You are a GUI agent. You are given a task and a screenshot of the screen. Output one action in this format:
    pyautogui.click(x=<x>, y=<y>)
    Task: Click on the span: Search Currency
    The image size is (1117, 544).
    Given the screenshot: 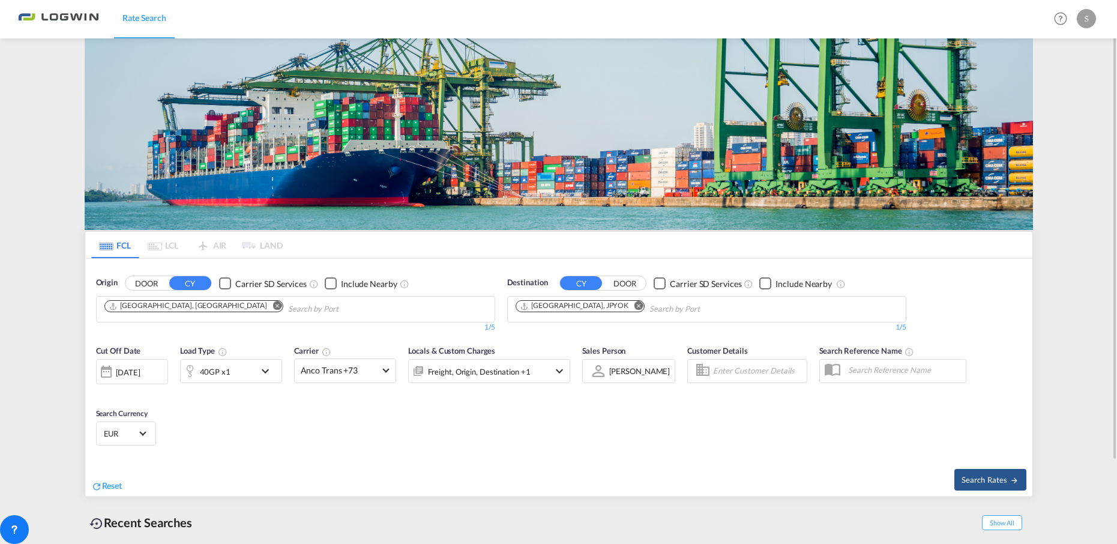 What is the action you would take?
    pyautogui.click(x=122, y=413)
    